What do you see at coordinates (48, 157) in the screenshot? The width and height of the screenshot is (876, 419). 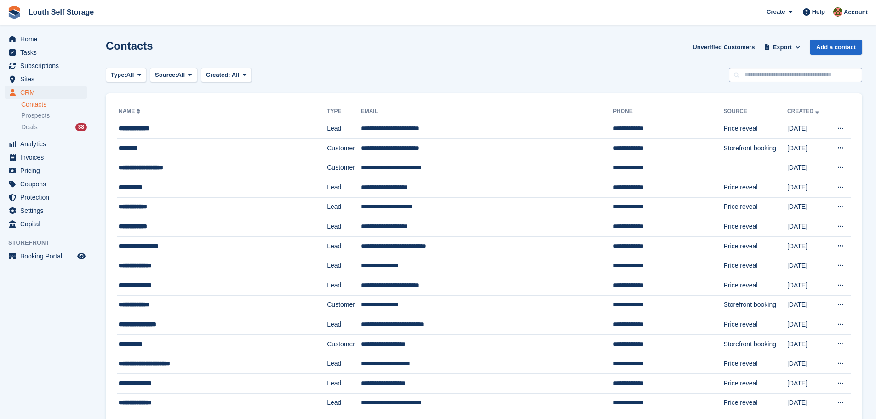 I see `span: Invoices` at bounding box center [48, 157].